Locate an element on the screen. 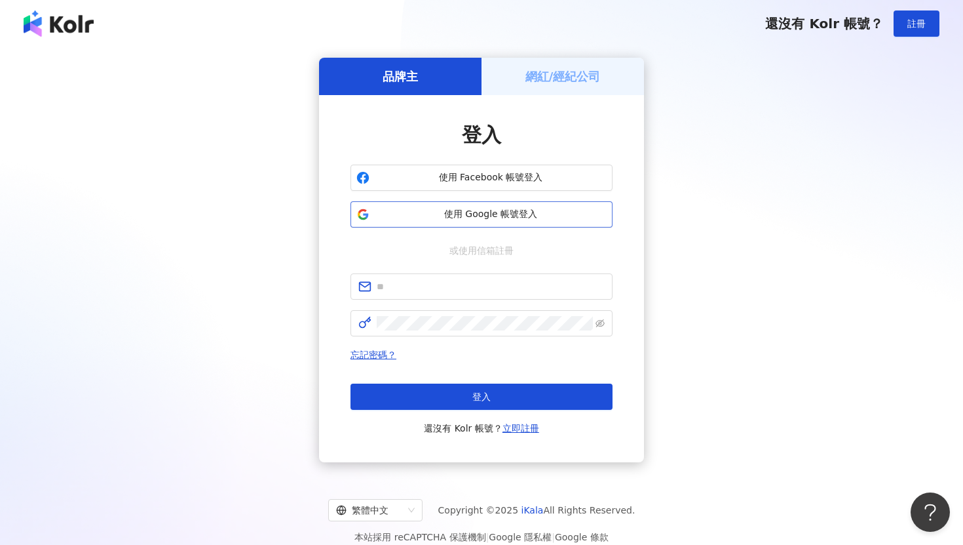  span: 或使用信箱註冊 is located at coordinates (482, 250).